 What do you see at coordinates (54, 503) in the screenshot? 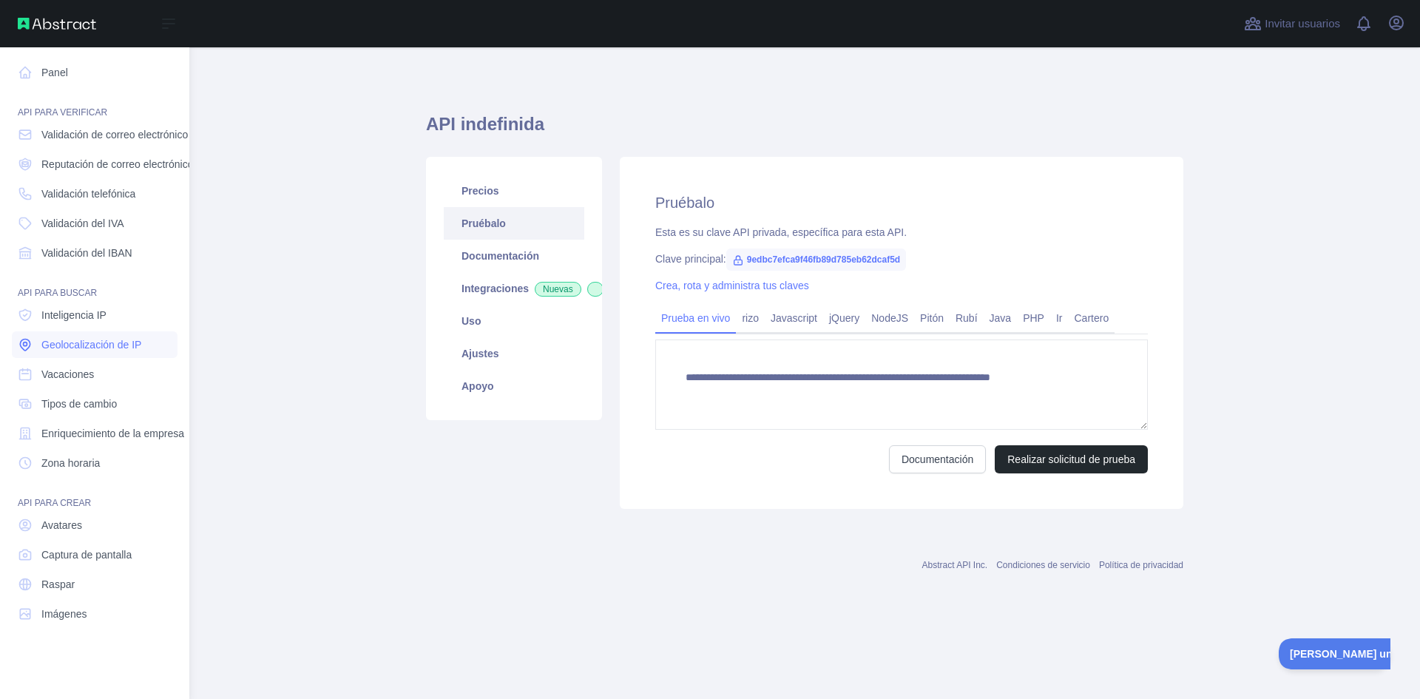
I see `font: API PARA CREAR` at bounding box center [54, 503].